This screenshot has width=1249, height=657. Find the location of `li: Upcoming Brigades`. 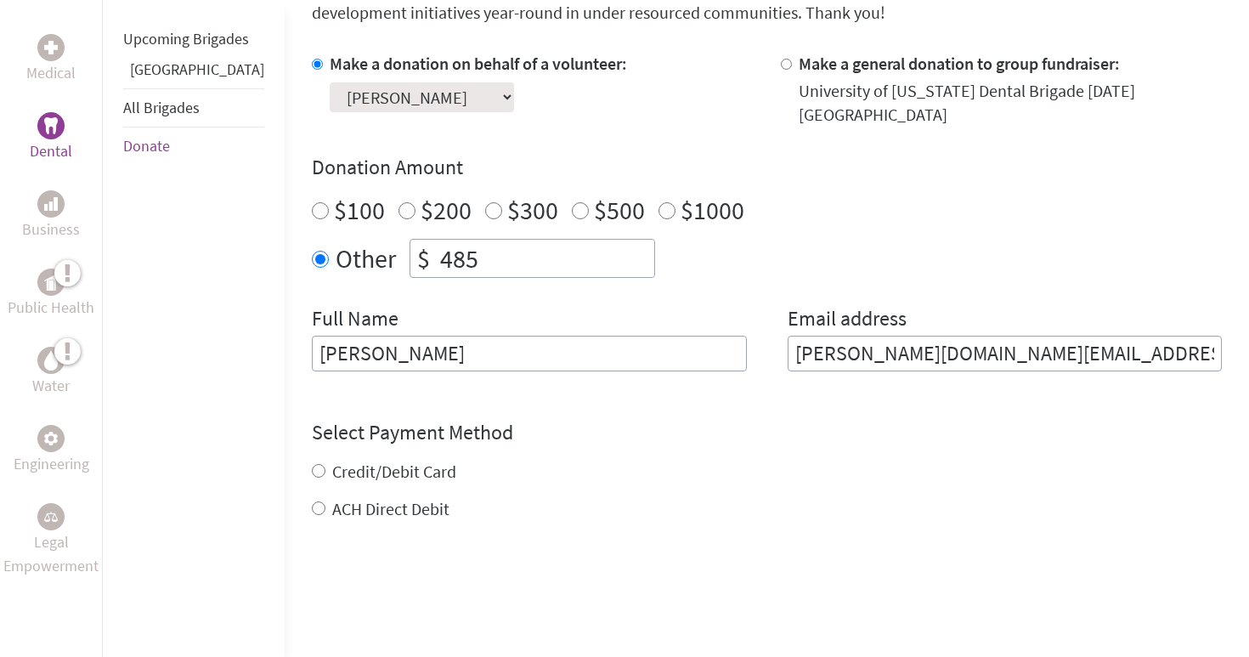

li: Upcoming Brigades is located at coordinates (194, 39).